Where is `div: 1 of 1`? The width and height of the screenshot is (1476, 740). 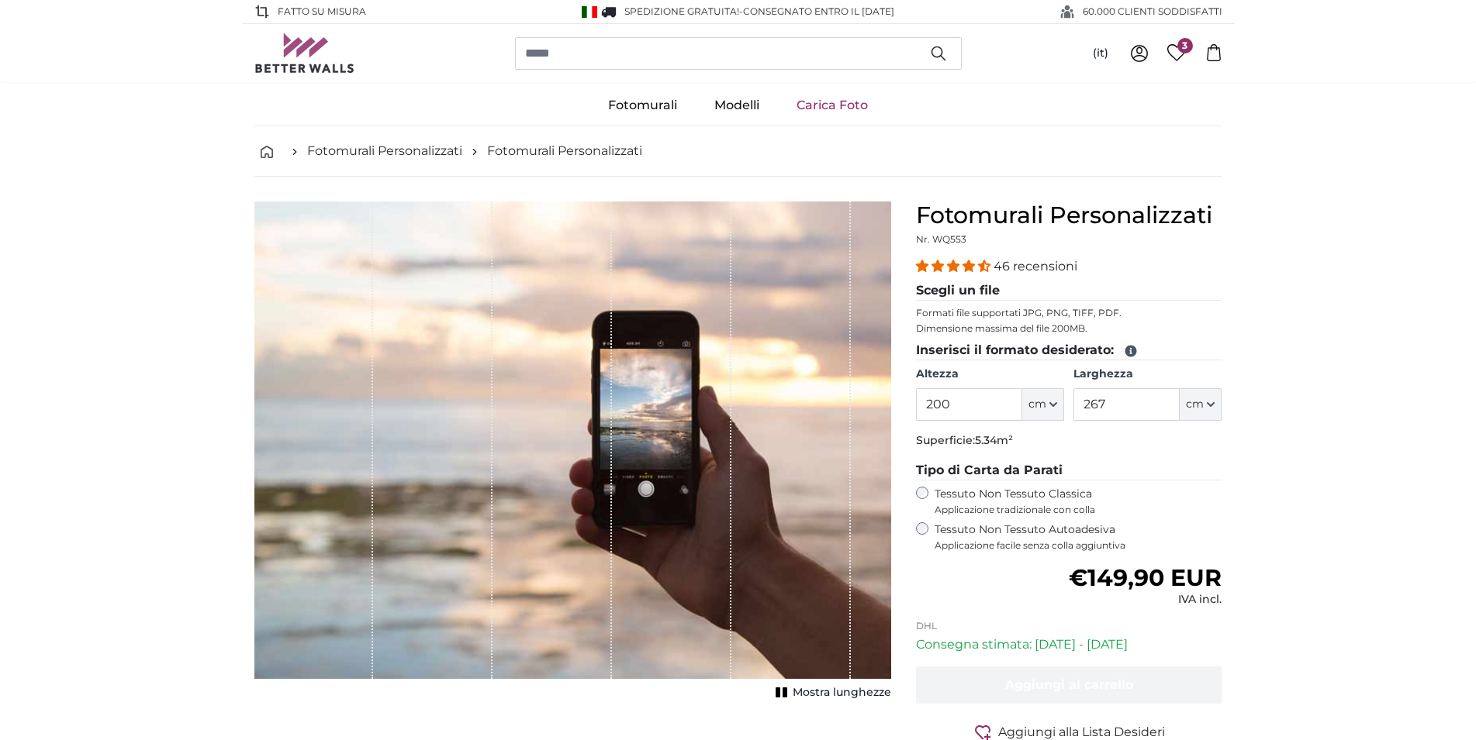
div: 1 of 1 is located at coordinates (572, 453).